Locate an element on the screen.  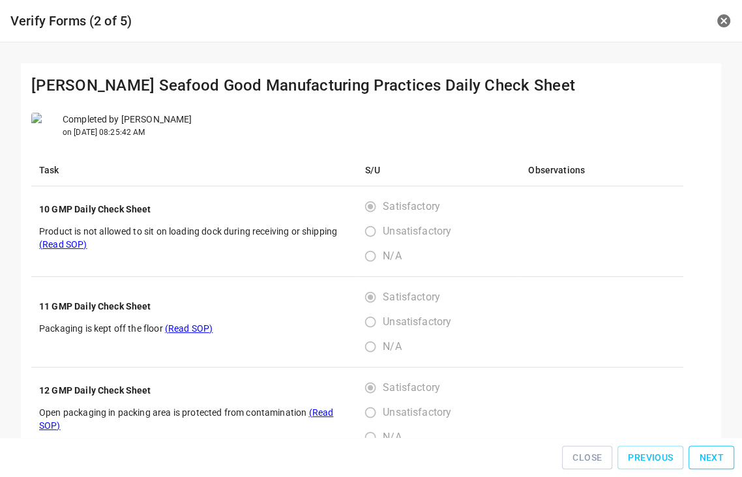
button: Close is located at coordinates (587, 458).